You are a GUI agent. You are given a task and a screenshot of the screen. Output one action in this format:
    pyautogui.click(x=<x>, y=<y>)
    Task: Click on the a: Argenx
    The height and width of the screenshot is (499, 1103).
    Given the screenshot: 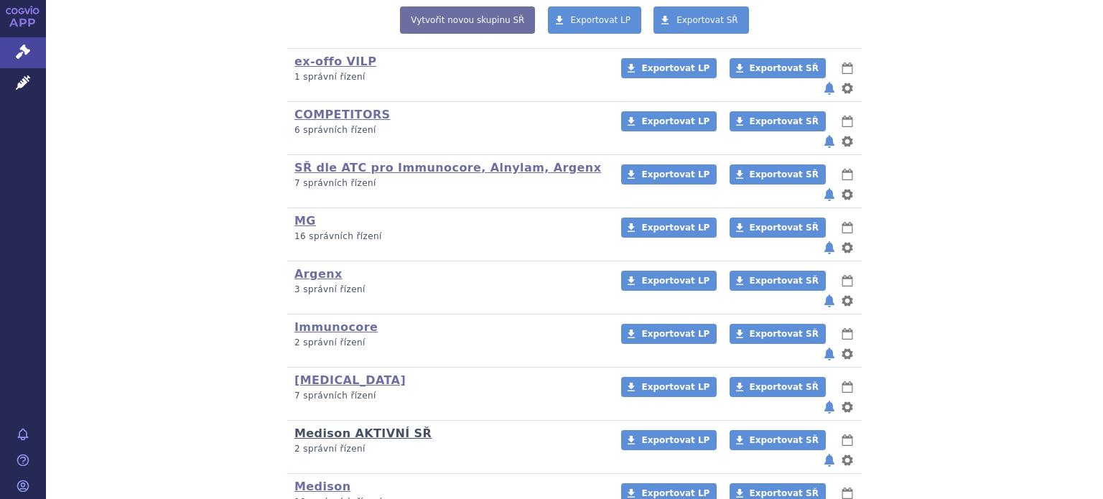 What is the action you would take?
    pyautogui.click(x=318, y=274)
    